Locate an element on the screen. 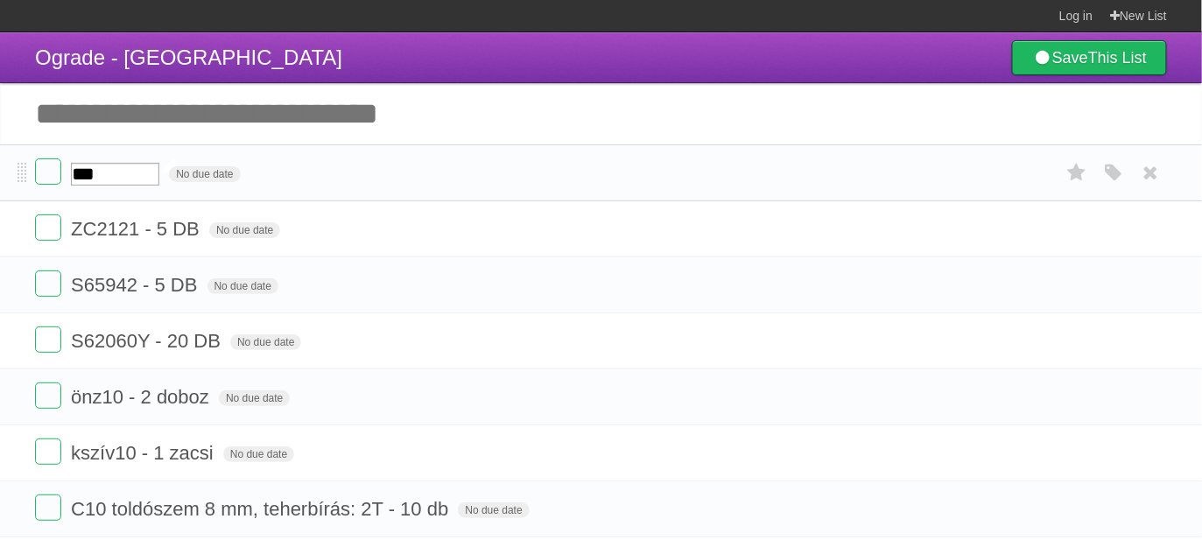  span: S62060Y - 20 DB is located at coordinates (148, 341).